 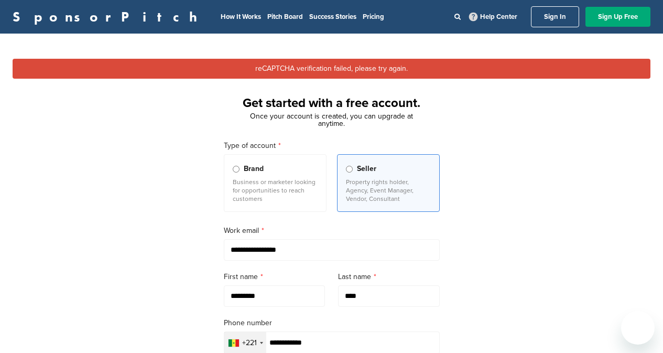 What do you see at coordinates (333, 17) in the screenshot?
I see `a: Success Stories` at bounding box center [333, 17].